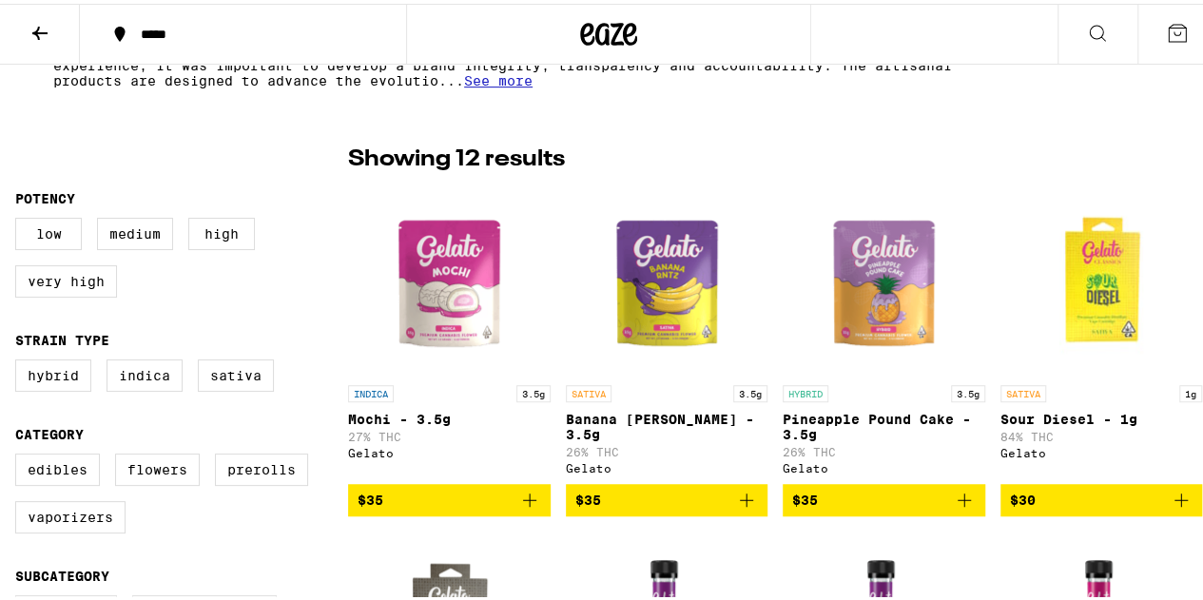  I want to click on img: Gelato - Mochi - 3.5g, so click(449, 277).